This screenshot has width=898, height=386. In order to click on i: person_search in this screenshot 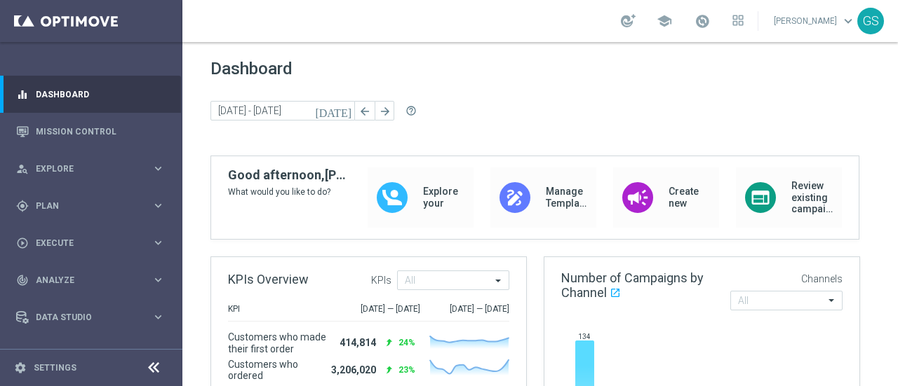, I will do `click(22, 169)`.